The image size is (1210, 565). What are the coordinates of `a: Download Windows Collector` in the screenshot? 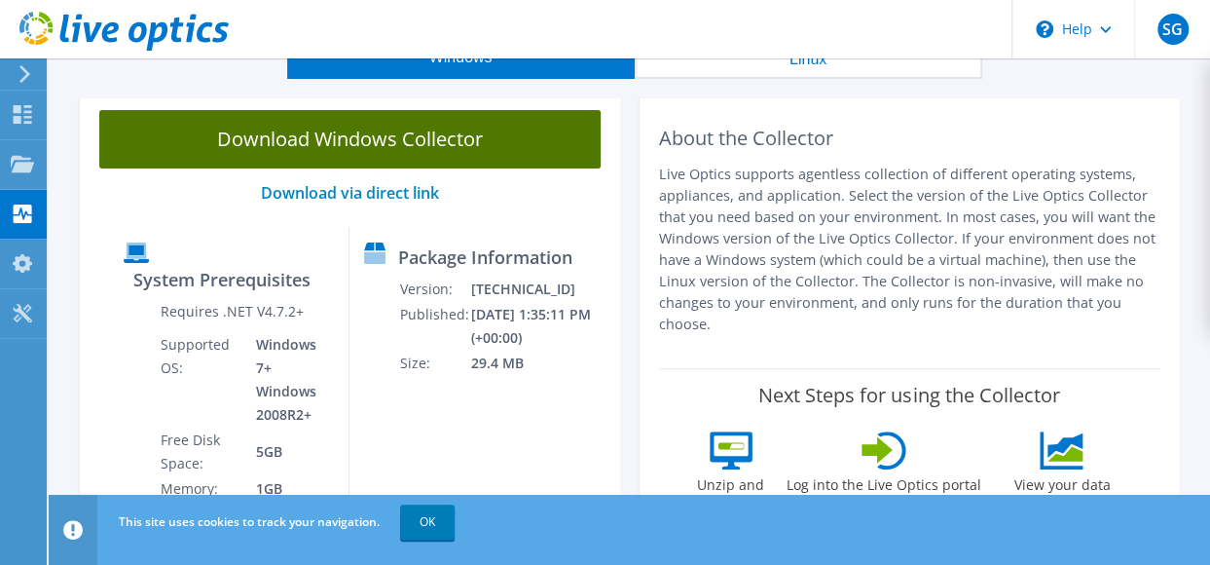 It's located at (350, 139).